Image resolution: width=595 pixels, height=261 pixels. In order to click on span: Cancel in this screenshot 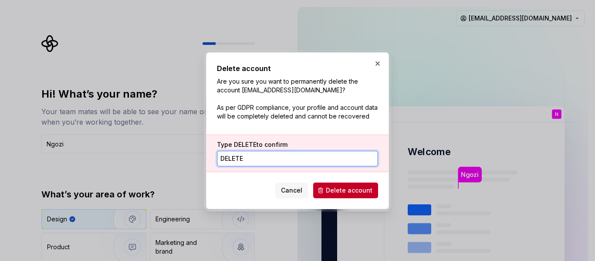, I will do `click(291, 190)`.